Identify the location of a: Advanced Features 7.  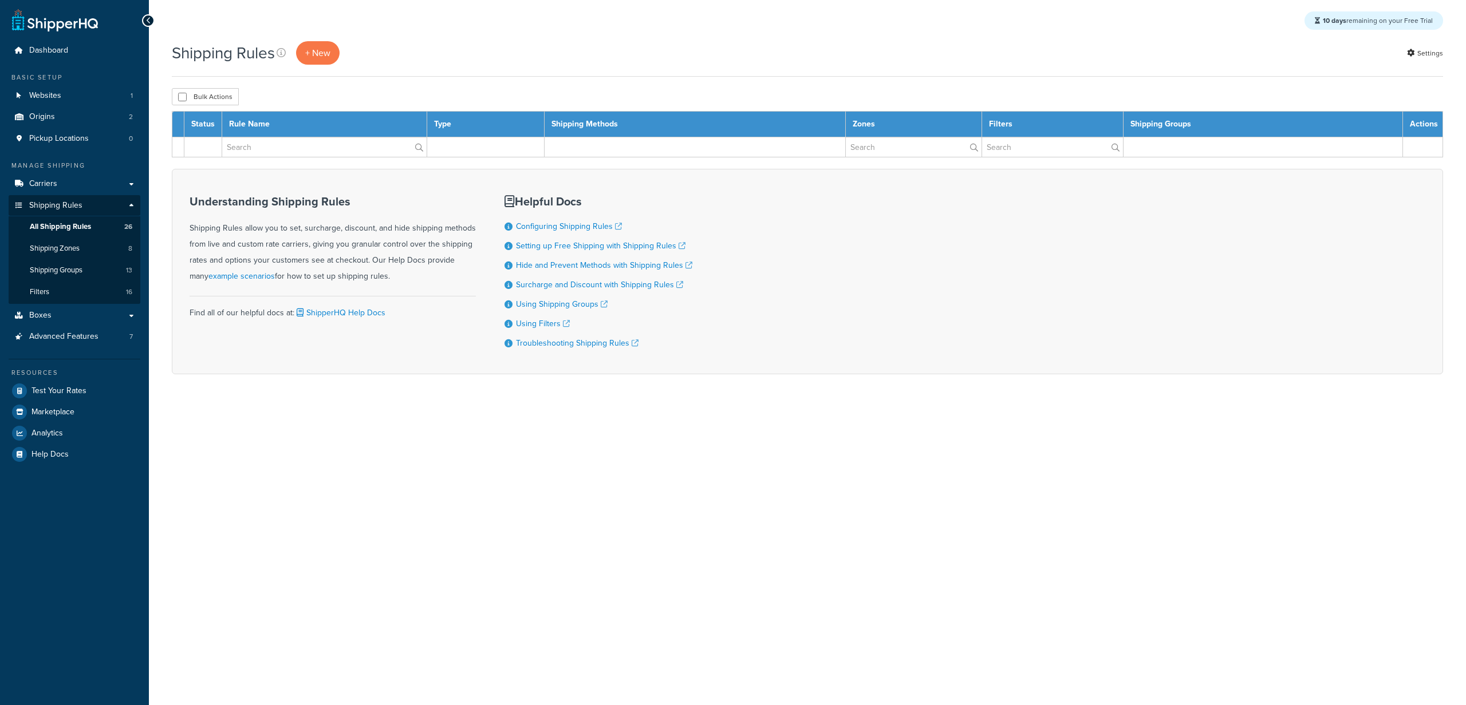
(74, 337).